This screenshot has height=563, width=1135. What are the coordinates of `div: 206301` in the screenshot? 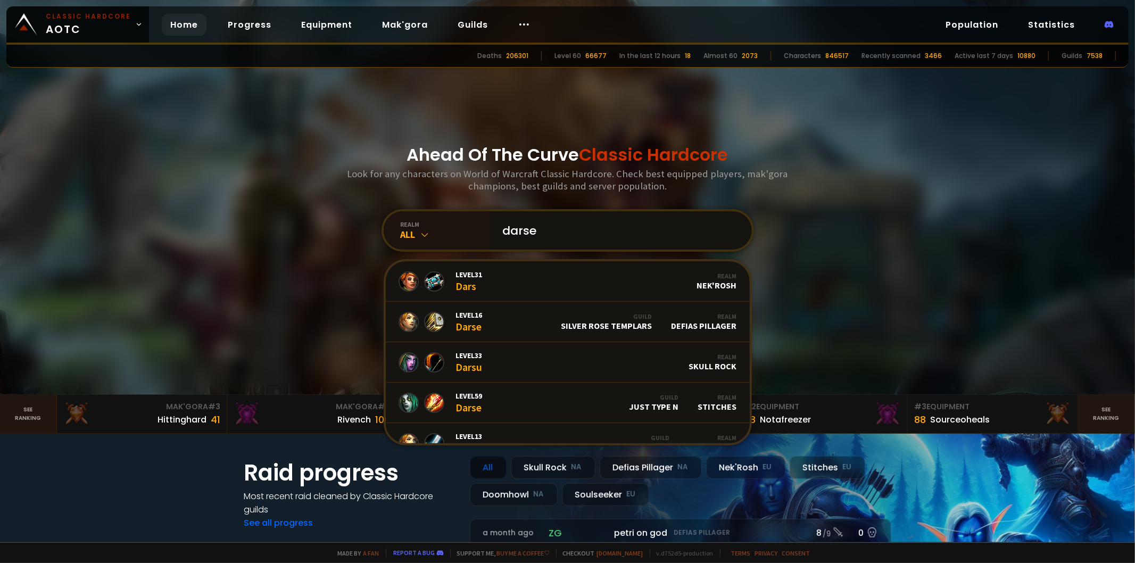 It's located at (517, 56).